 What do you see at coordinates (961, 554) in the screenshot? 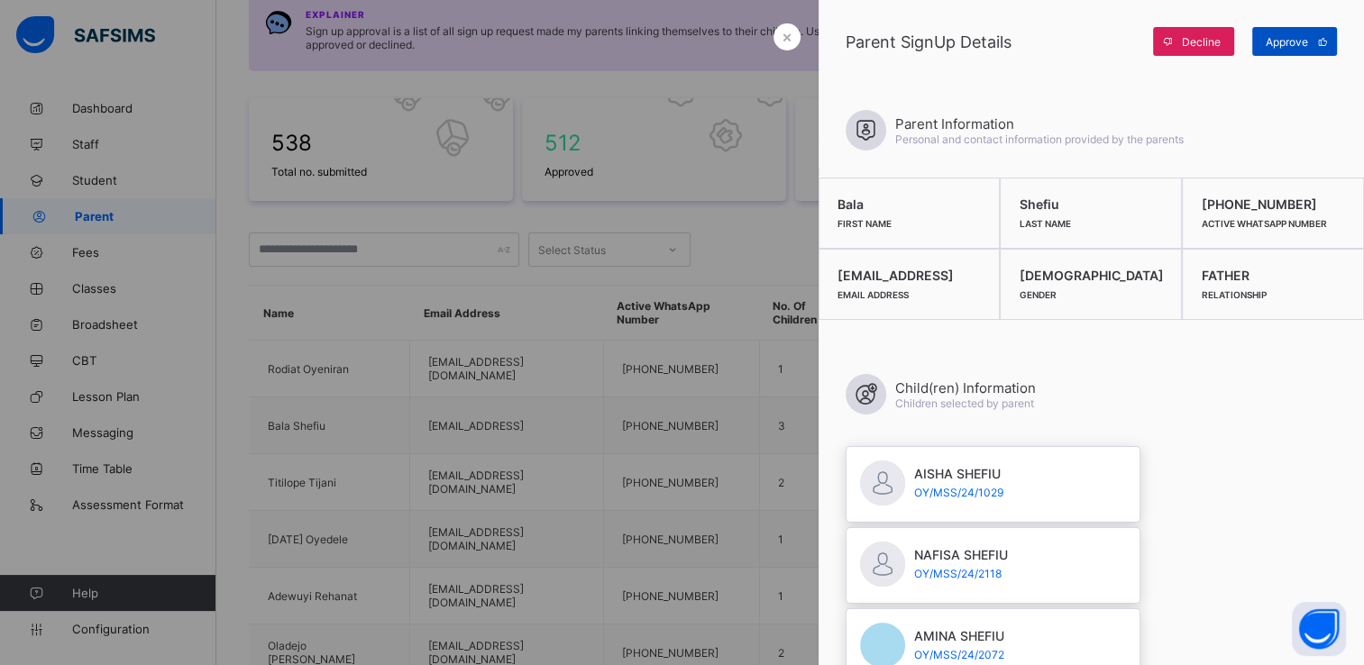
I see `span: NAFISA SHEFIU` at bounding box center [961, 554].